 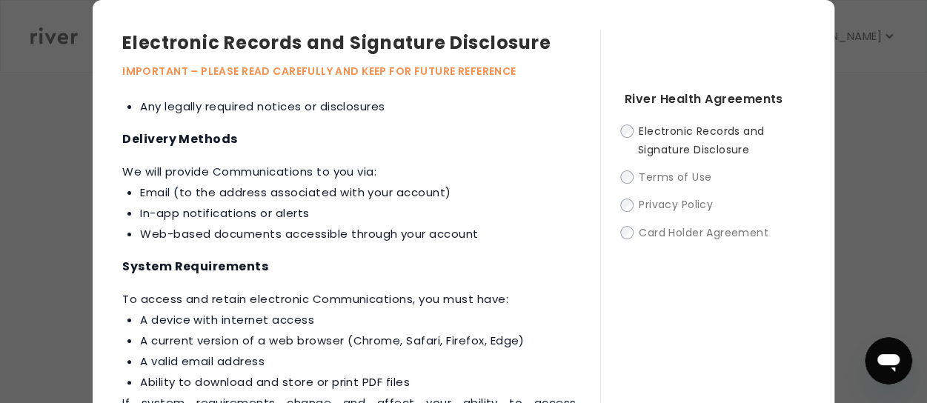 What do you see at coordinates (358, 107) in the screenshot?
I see `li: Any legally required notices or disclosures` at bounding box center [358, 107].